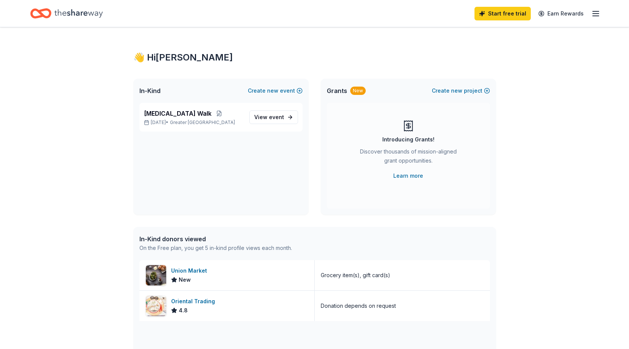  Describe the element at coordinates (216, 239) in the screenshot. I see `div: In-Kind donors viewed` at that location.